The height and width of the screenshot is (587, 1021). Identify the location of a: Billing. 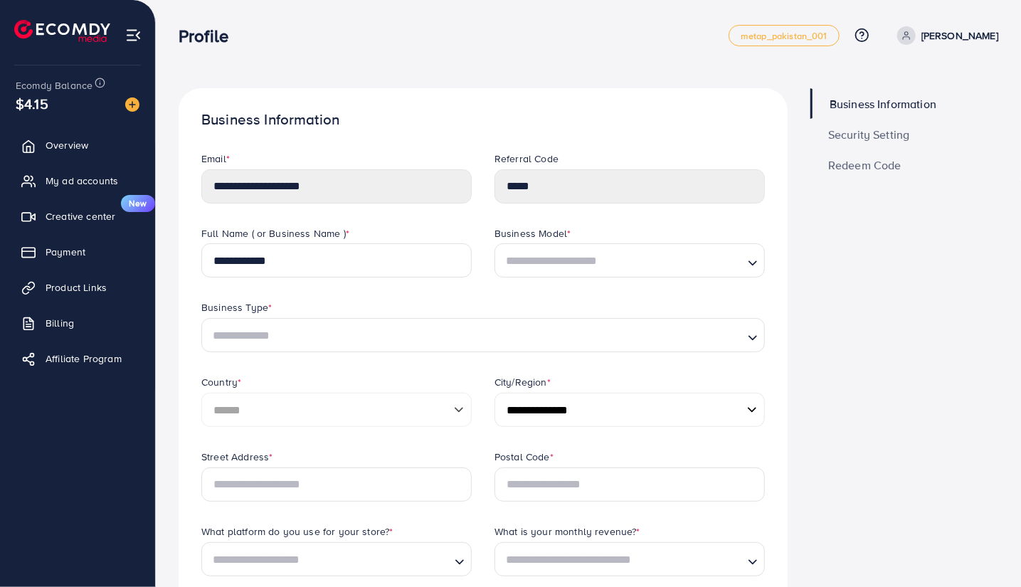
(78, 323).